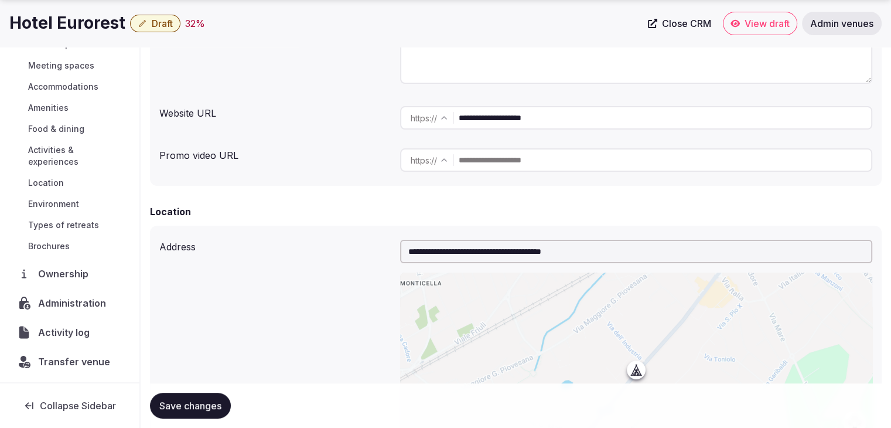  Describe the element at coordinates (687, 23) in the screenshot. I see `span: Close CRM` at that location.